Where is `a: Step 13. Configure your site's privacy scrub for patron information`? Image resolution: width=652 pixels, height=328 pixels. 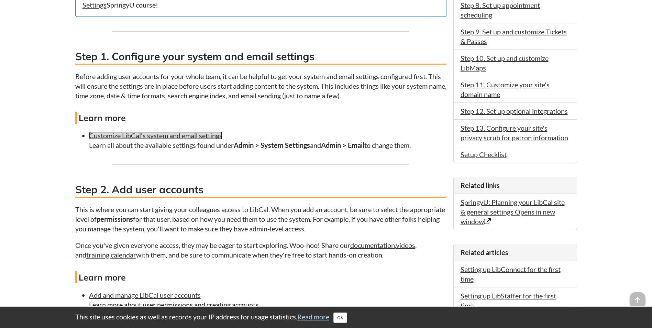 a: Step 13. Configure your site's privacy scrub for patron information is located at coordinates (514, 133).